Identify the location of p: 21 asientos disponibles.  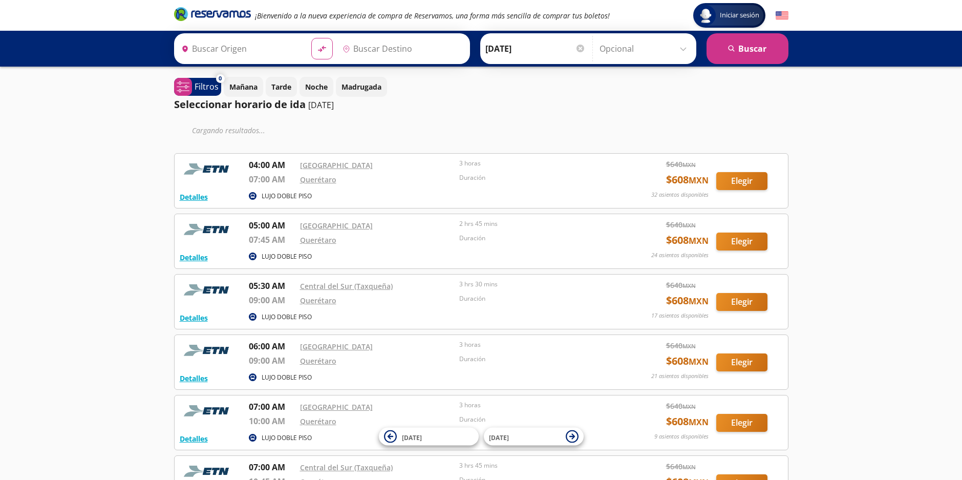
(680, 376).